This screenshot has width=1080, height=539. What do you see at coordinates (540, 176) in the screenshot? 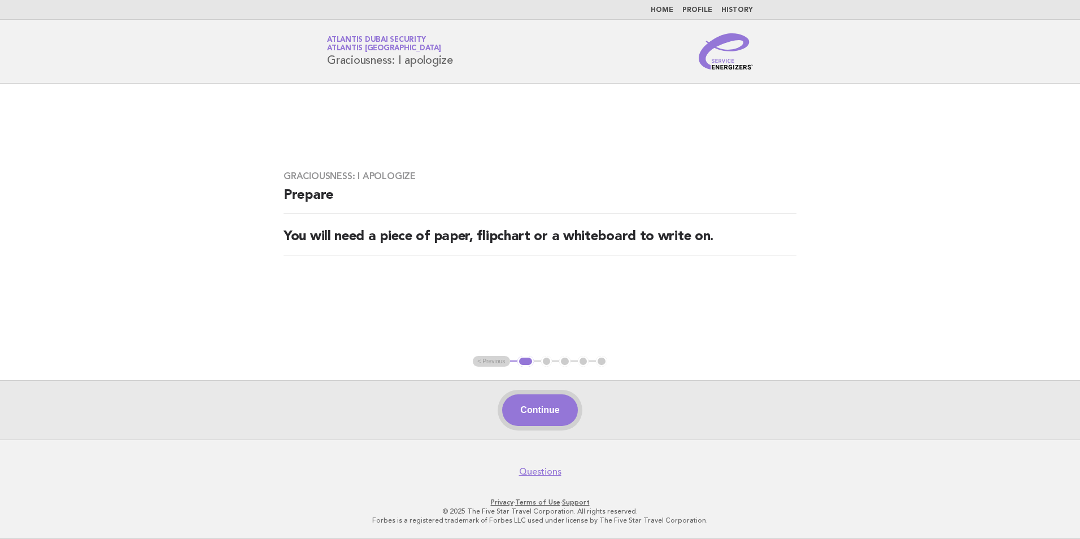
I see `h3: Graciousness: I apologize` at bounding box center [540, 176].